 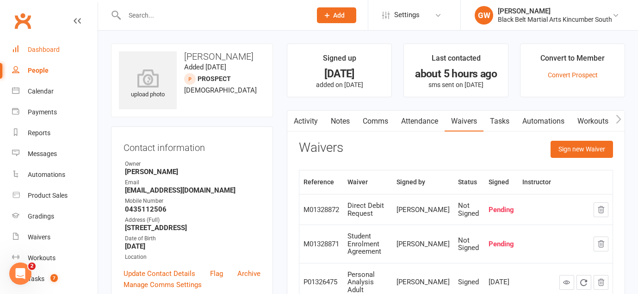 What do you see at coordinates (367, 282) in the screenshot?
I see `div: Personal Analysis Adult` at bounding box center [367, 282].